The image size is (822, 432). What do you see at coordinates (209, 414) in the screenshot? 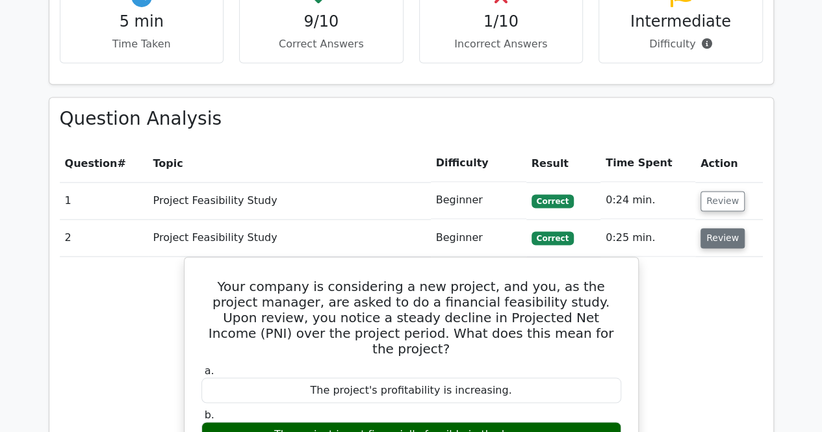
I see `span: b.` at bounding box center [209, 414].